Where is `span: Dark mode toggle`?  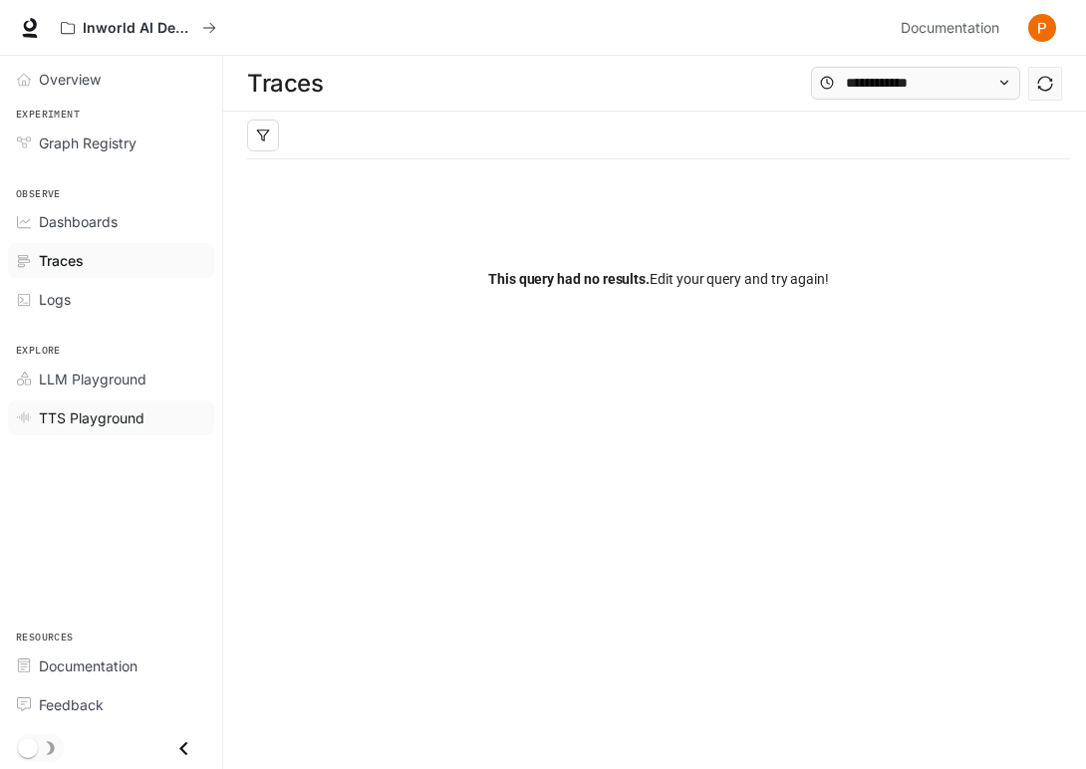 span: Dark mode toggle is located at coordinates (28, 747).